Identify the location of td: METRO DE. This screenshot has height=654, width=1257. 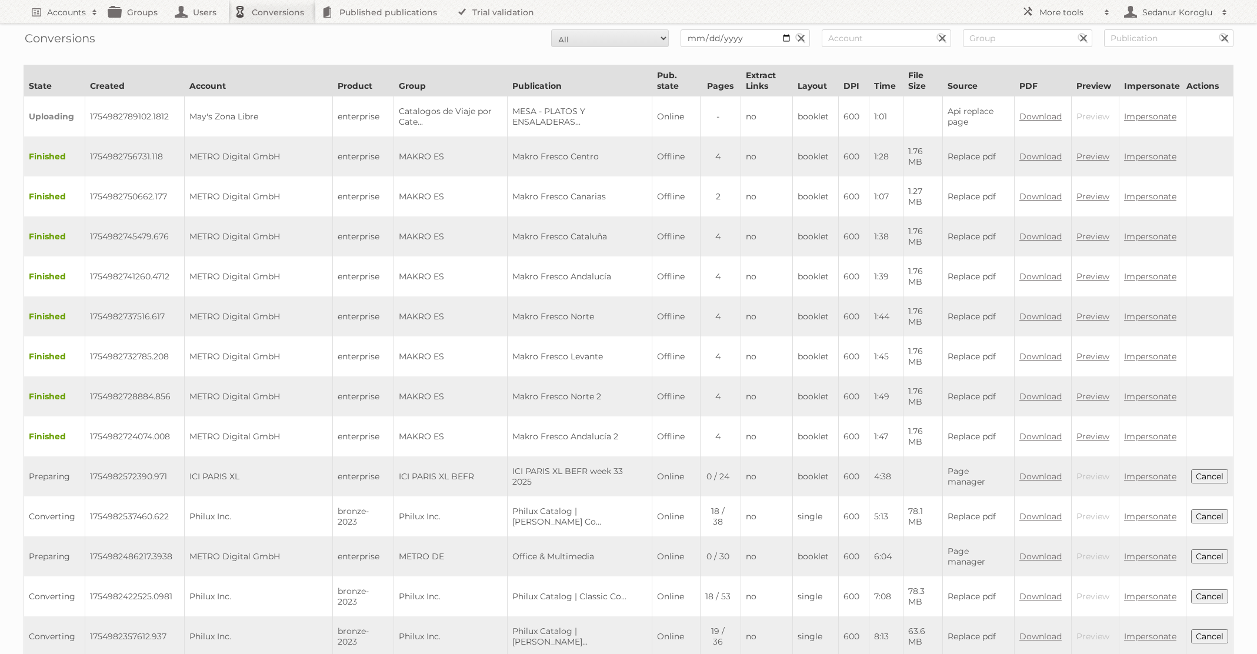
(450, 556).